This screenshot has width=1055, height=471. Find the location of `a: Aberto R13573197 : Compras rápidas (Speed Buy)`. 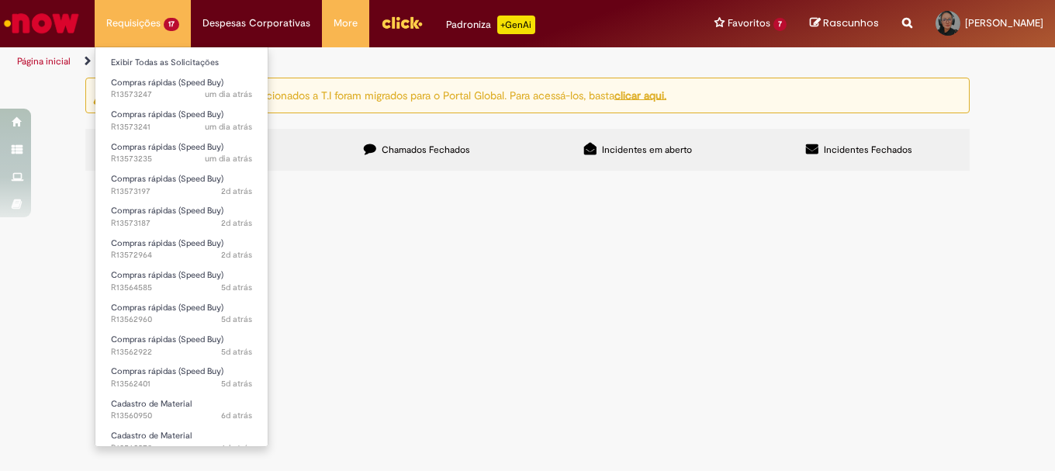

a: Aberto R13573197 : Compras rápidas (Speed Buy) is located at coordinates (182, 185).